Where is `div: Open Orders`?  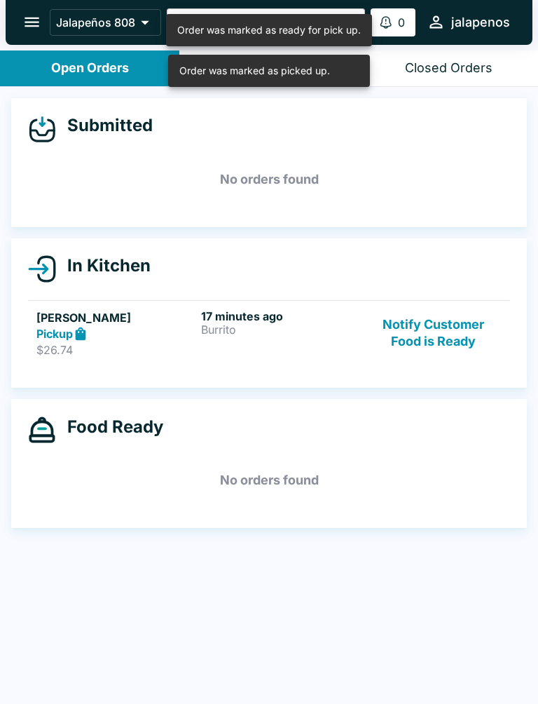
div: Open Orders is located at coordinates (90, 68).